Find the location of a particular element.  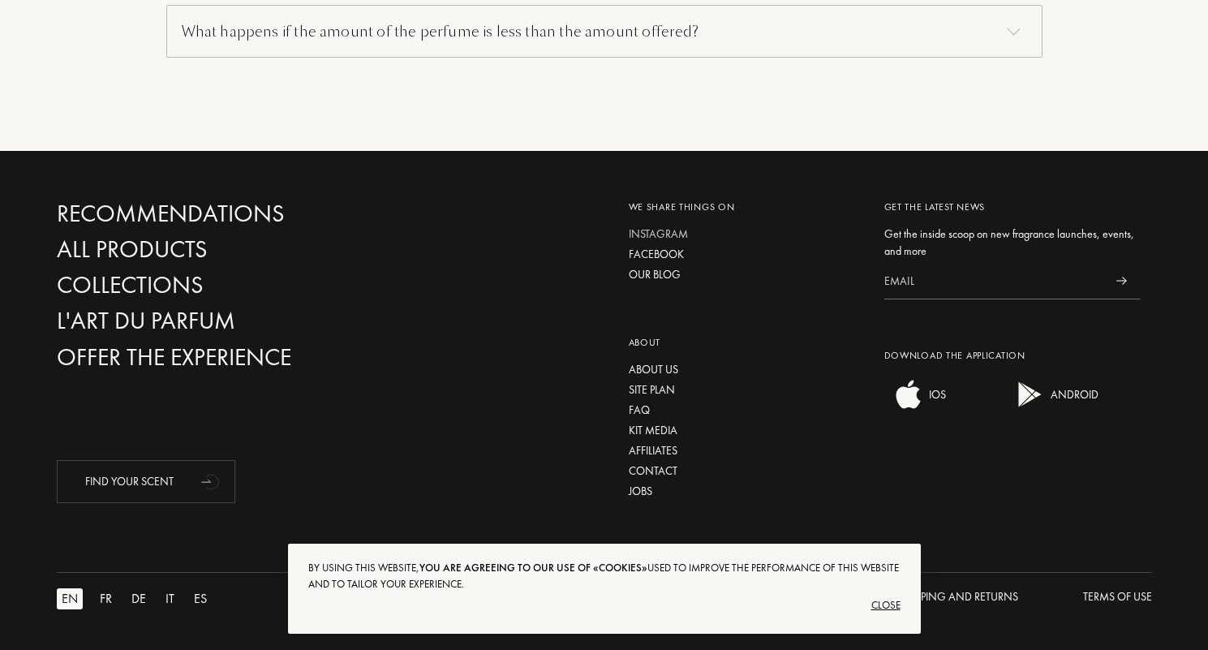

div: Our blog is located at coordinates (744, 274).